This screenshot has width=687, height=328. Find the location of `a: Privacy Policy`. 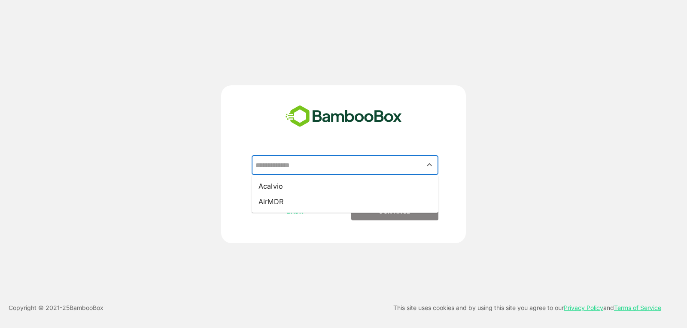

a: Privacy Policy is located at coordinates (583, 308).